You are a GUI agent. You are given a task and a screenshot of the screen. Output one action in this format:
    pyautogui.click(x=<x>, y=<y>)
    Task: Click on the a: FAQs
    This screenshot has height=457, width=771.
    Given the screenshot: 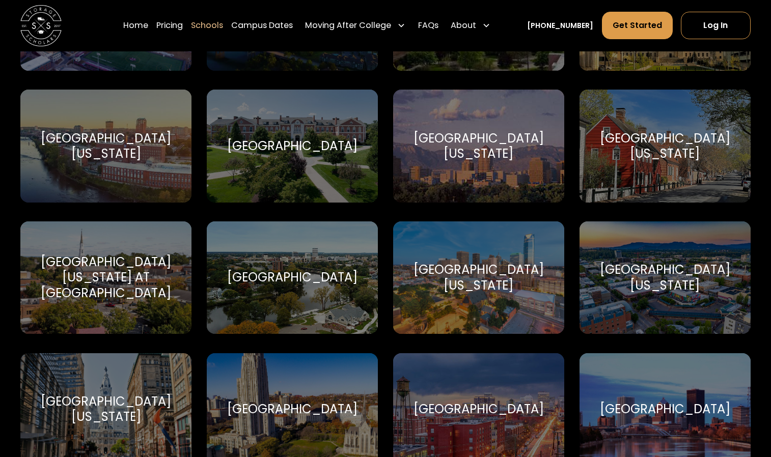 What is the action you would take?
    pyautogui.click(x=428, y=25)
    